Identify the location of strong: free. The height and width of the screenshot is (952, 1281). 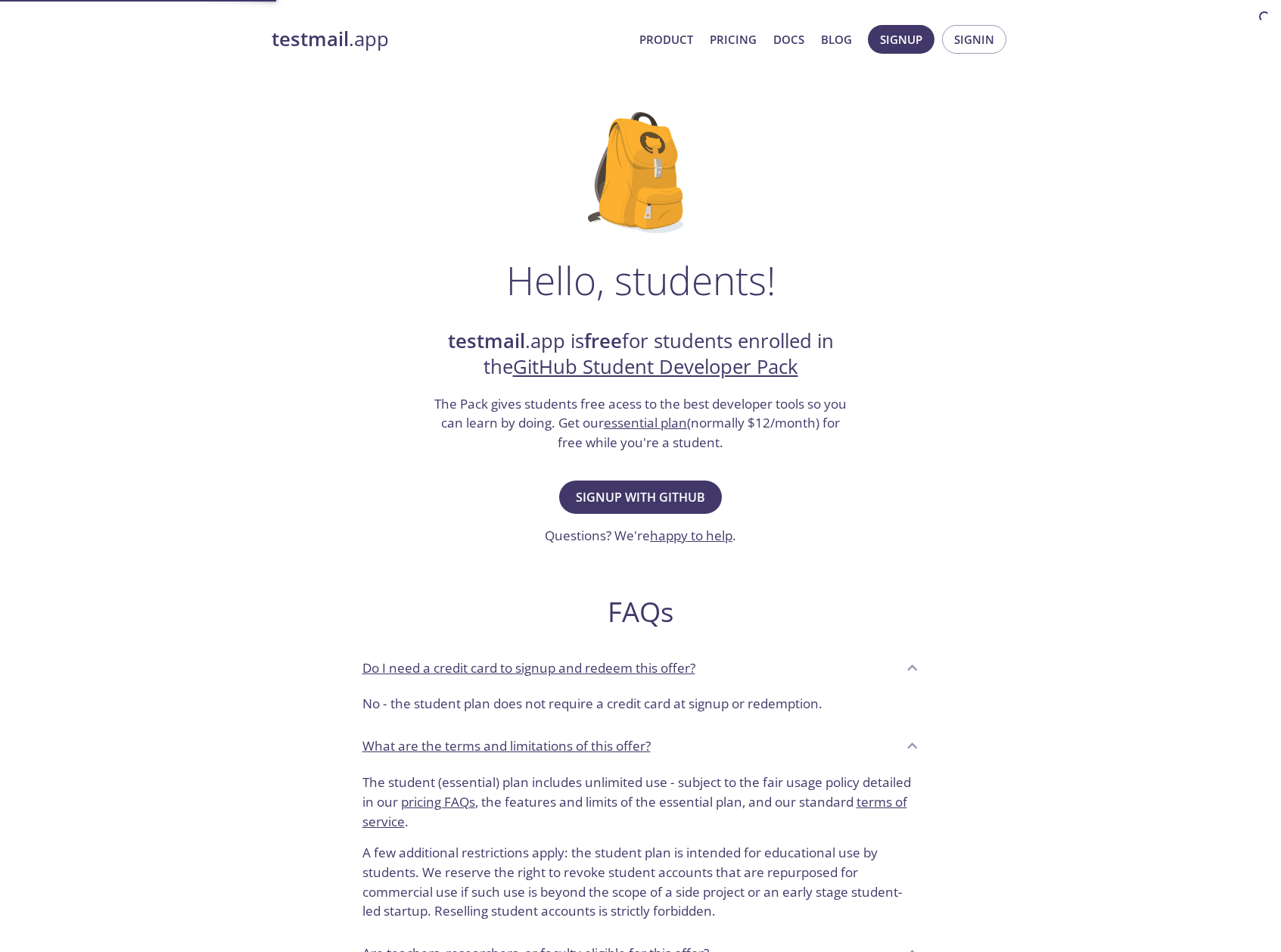
(603, 340).